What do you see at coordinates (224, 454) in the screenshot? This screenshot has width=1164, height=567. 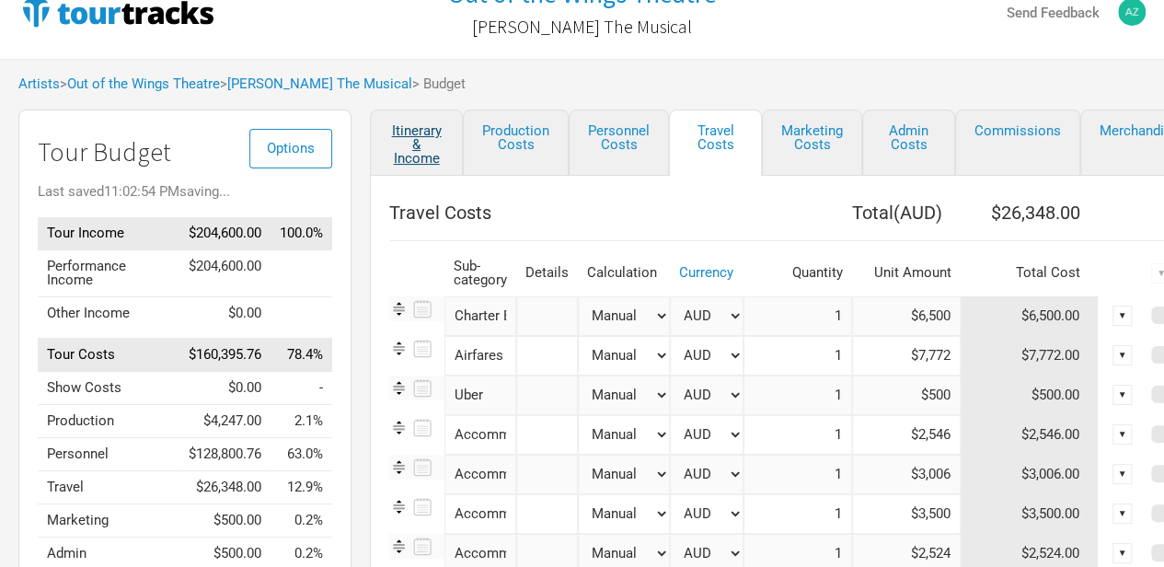 I see `td: $128,800.76` at bounding box center [224, 454].